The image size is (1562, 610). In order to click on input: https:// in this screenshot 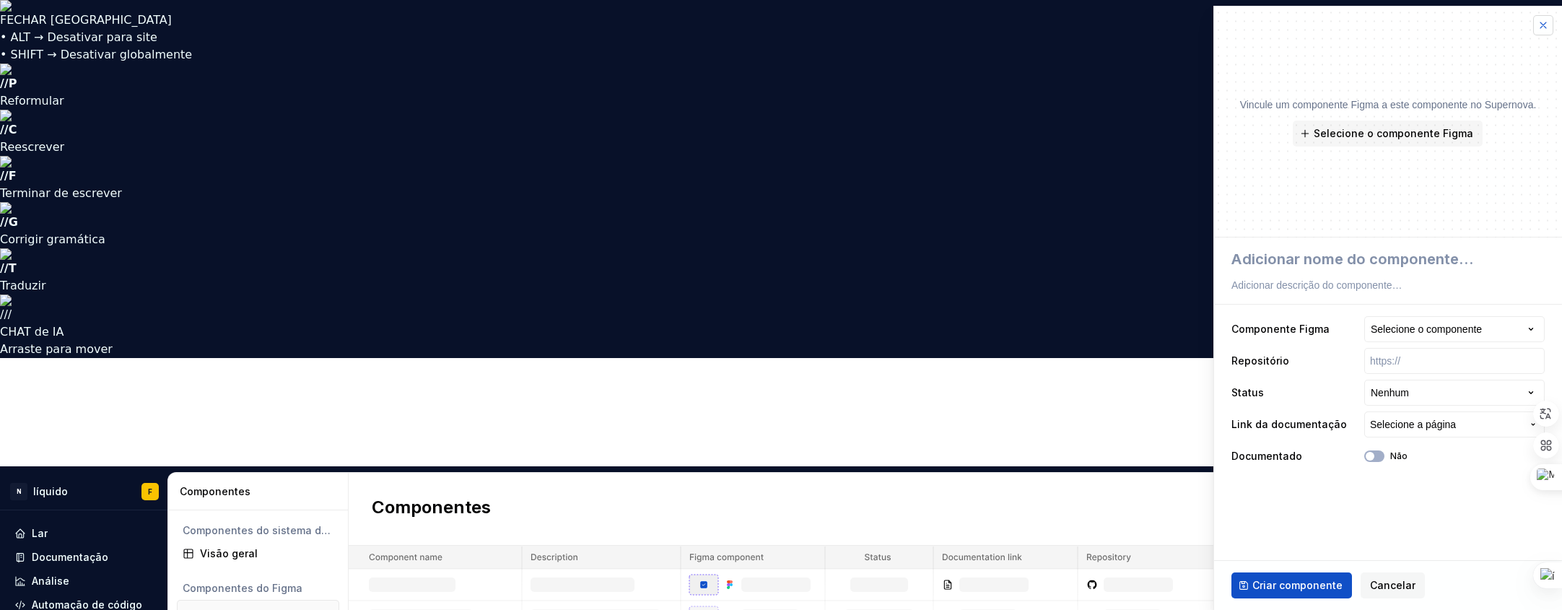, I will do `click(1455, 361)`.